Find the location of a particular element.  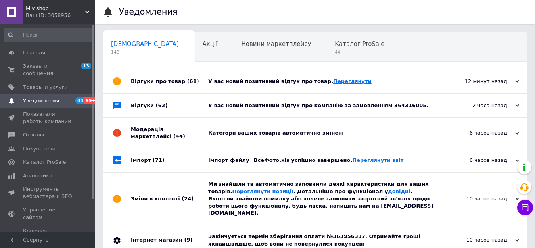

span: (24) is located at coordinates (188, 198).